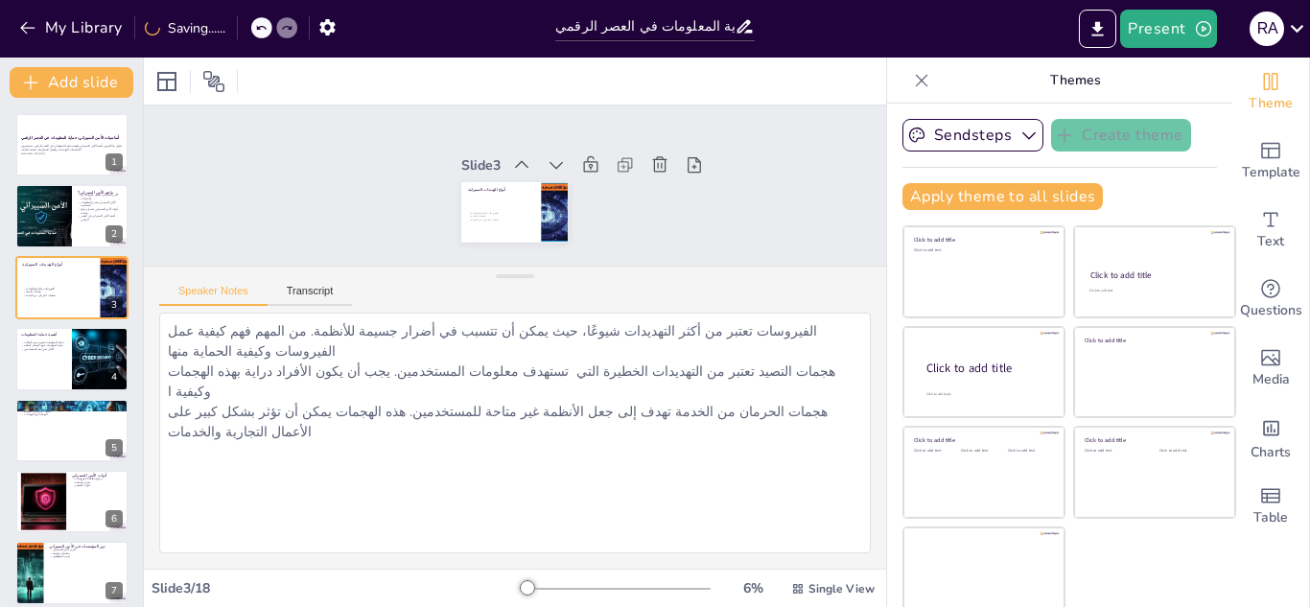 The height and width of the screenshot is (607, 1310). What do you see at coordinates (987, 394) in the screenshot?
I see `div: Click to add body` at bounding box center [987, 394].